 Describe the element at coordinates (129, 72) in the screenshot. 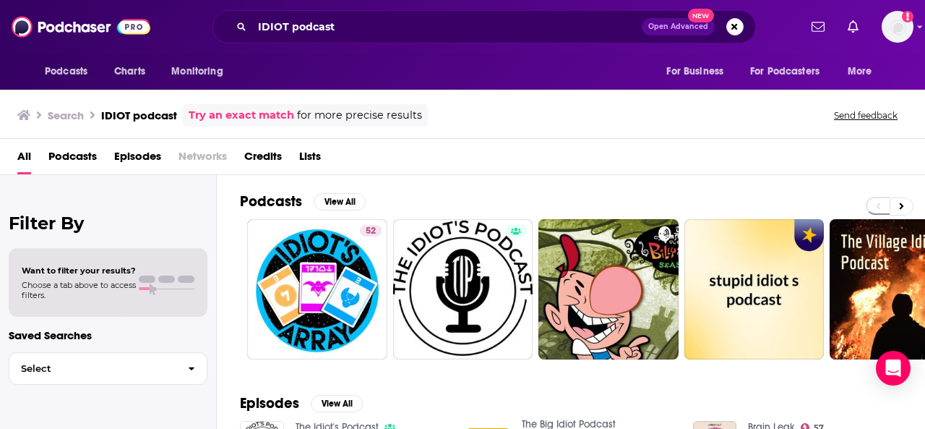

I see `a: Charts` at that location.